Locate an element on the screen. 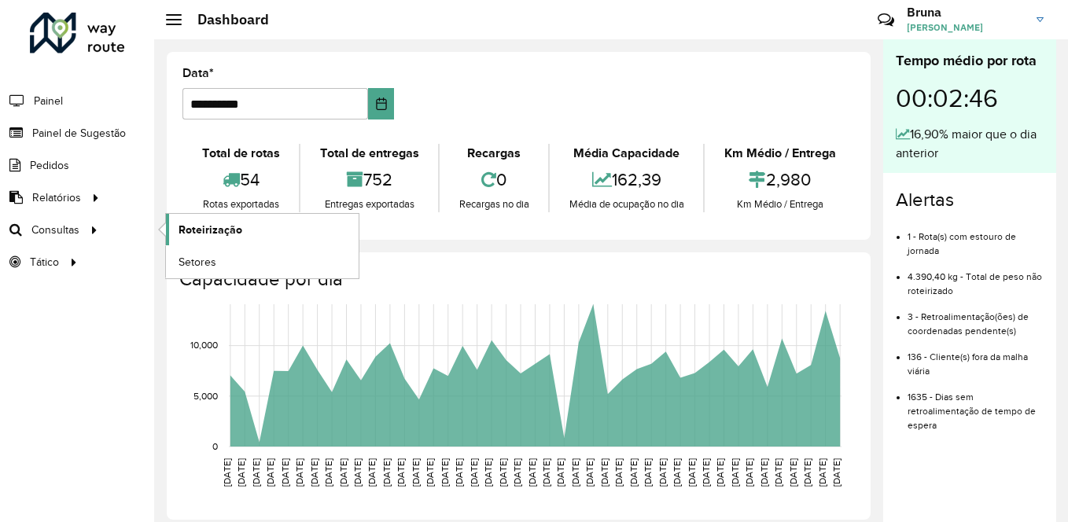 This screenshot has height=522, width=1068. div: 16,90% maior que o dia anterior is located at coordinates (969, 144).